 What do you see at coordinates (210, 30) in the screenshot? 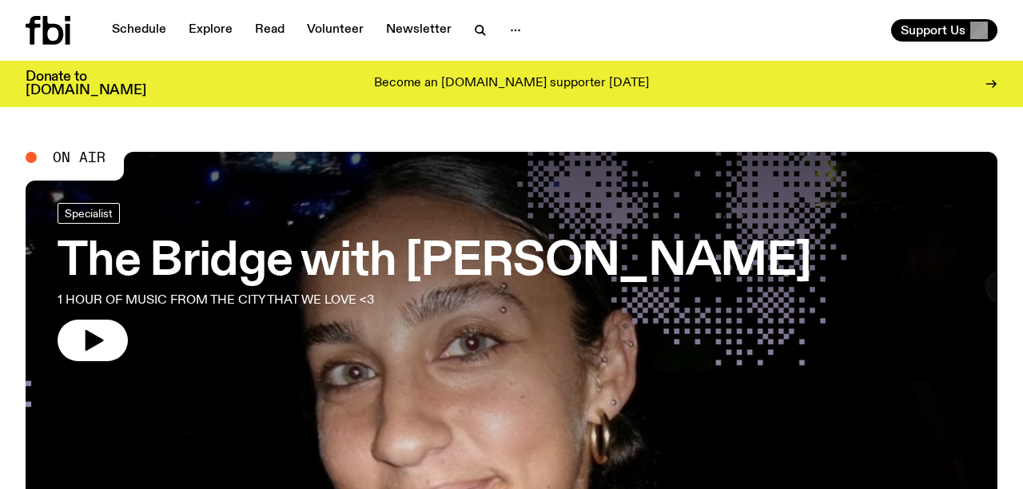
I see `a: Explore` at bounding box center [210, 30].